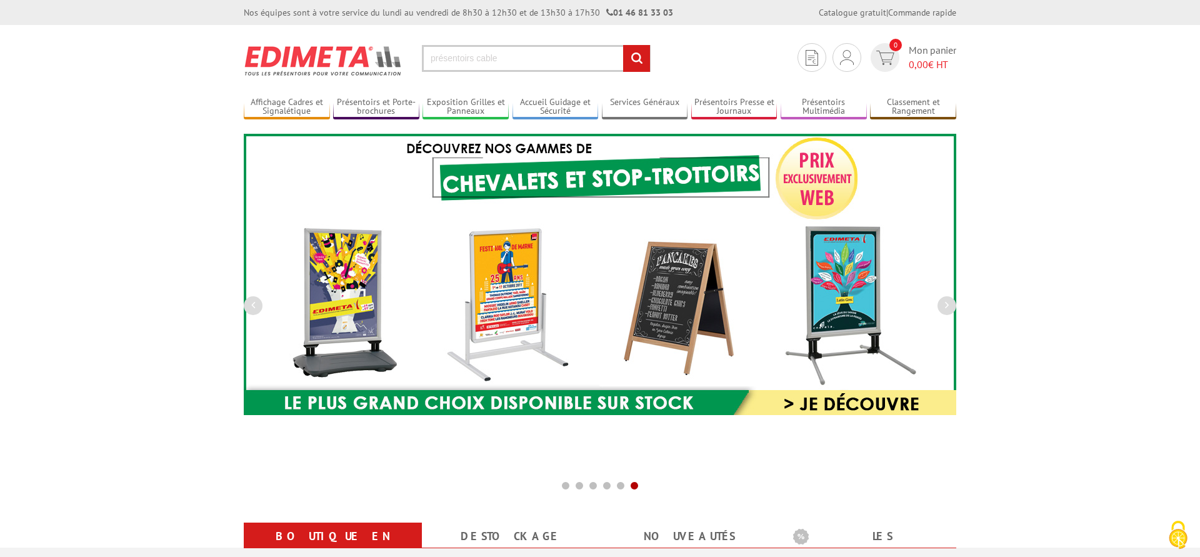 The height and width of the screenshot is (557, 1200). Describe the element at coordinates (323, 61) in the screenshot. I see `img: Présentoir, panneau, stand - Edimeta - PLV, affichage, mobilier bureau, entreprise` at that location.